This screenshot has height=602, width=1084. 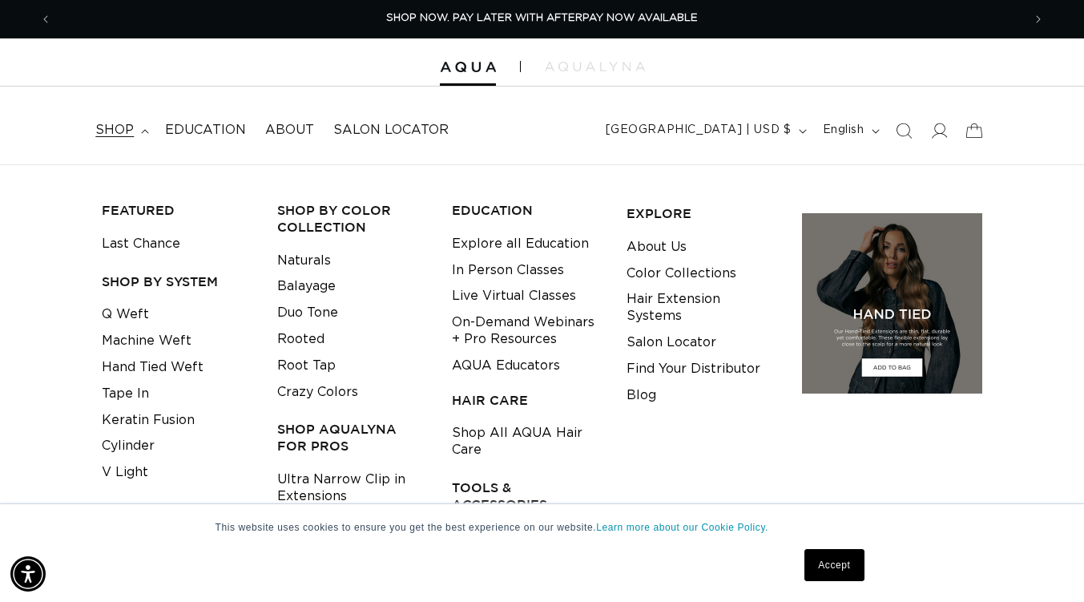 What do you see at coordinates (542, 527) in the screenshot?
I see `p: This website uses cookies to ensure you get the best experience on our website.` at bounding box center [542, 527].